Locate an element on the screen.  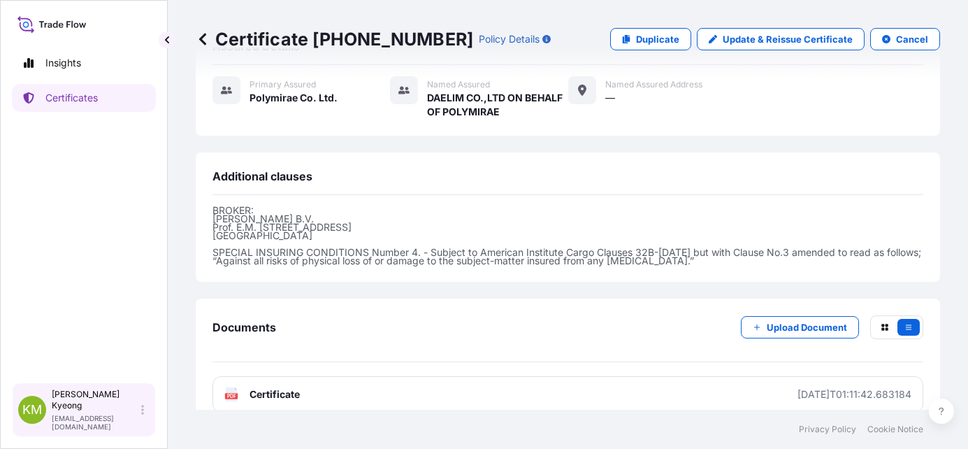
span: Primary assured is located at coordinates (282, 85).